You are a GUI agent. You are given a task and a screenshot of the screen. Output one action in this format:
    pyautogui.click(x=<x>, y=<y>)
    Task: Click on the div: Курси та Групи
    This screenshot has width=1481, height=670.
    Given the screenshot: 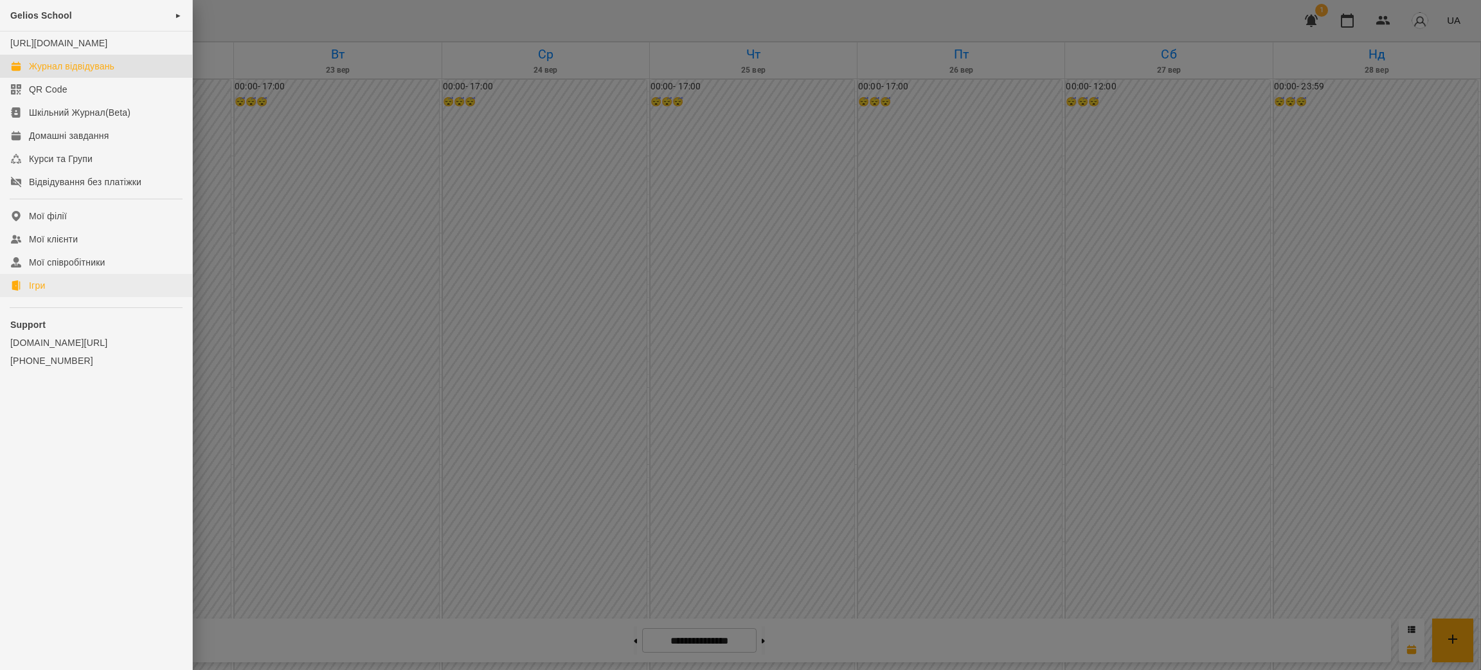 What is the action you would take?
    pyautogui.click(x=60, y=159)
    